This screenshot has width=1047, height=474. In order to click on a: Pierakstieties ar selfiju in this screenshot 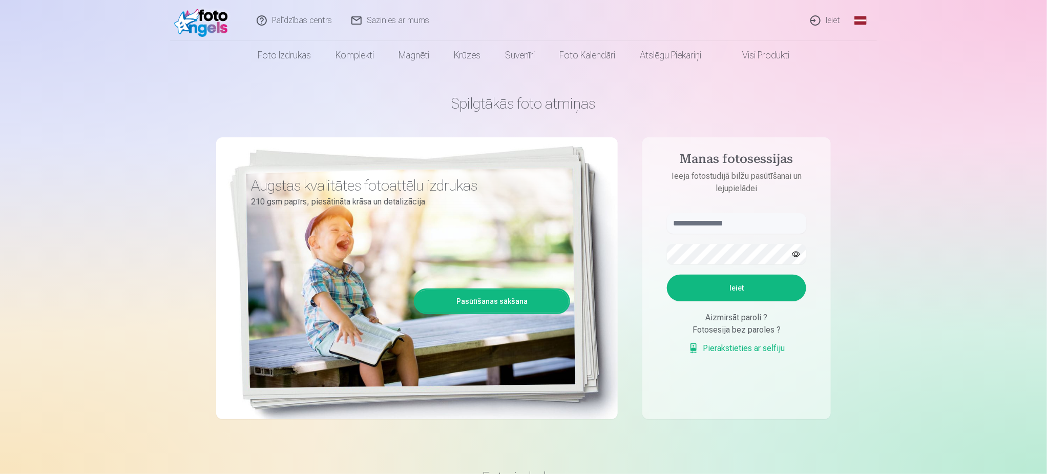, I will do `click(736, 348)`.